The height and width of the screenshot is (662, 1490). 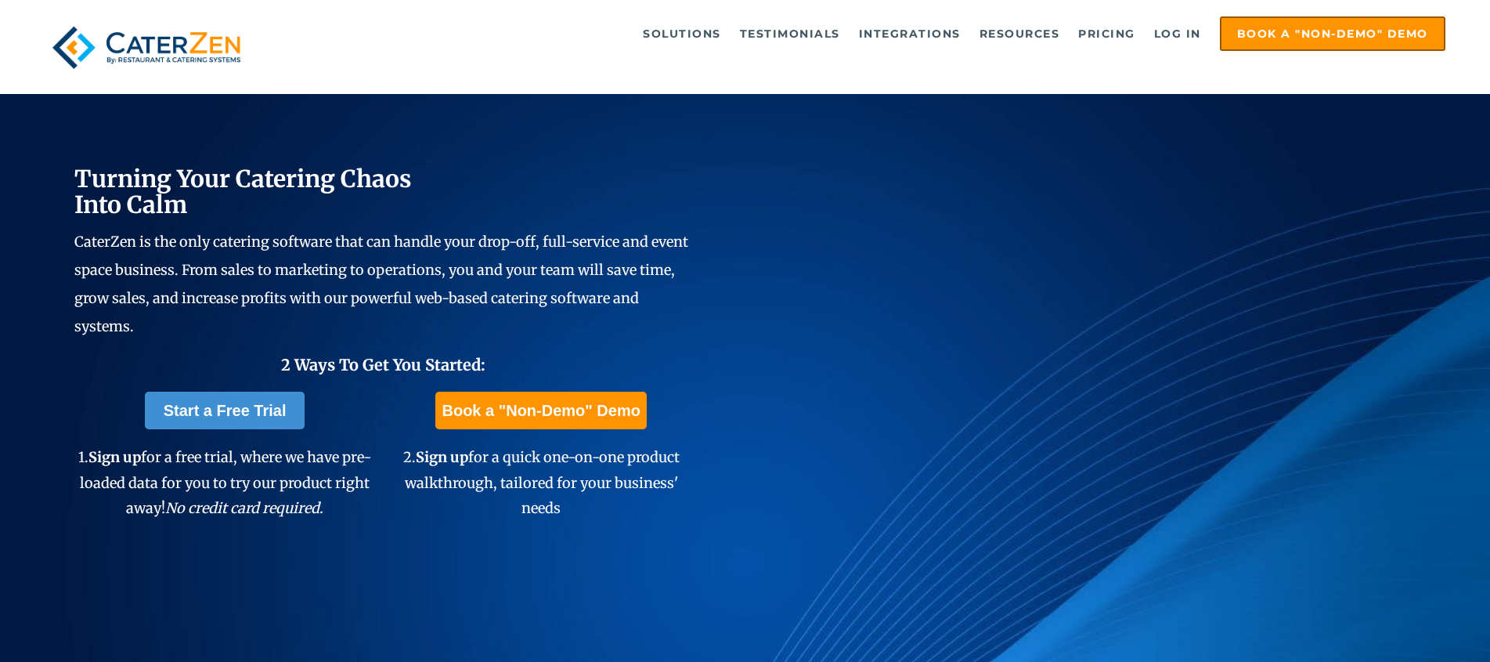 I want to click on span: 2 Ways To Get You Started:, so click(x=383, y=364).